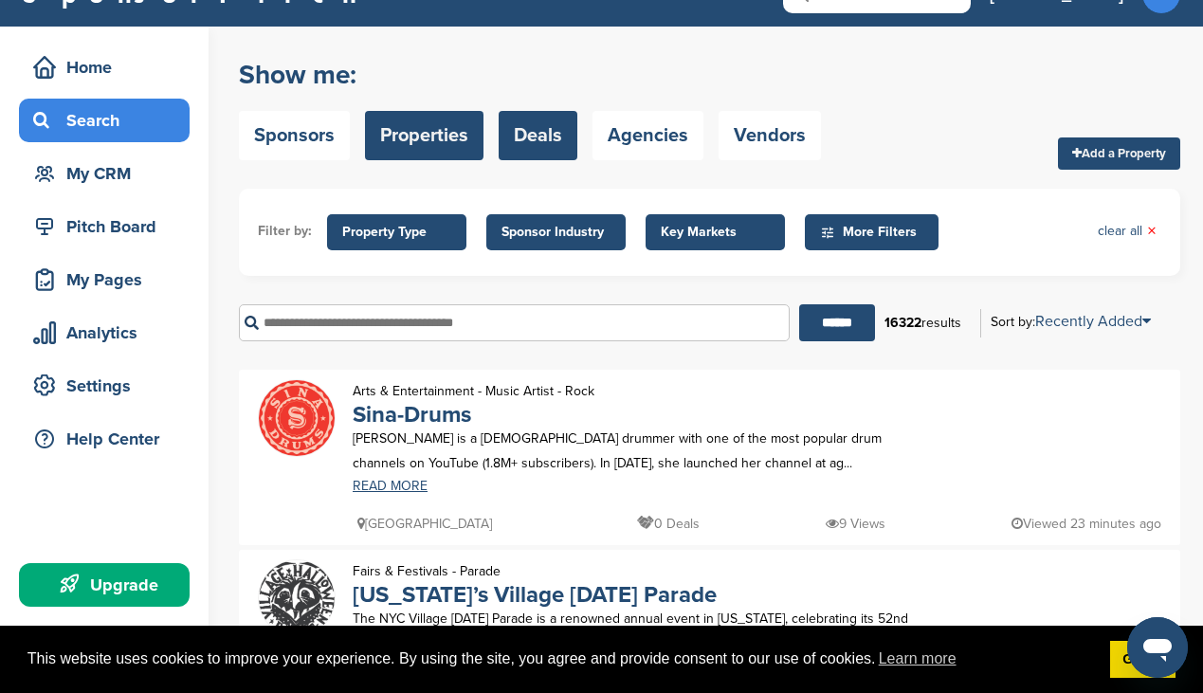 This screenshot has width=1203, height=693. I want to click on p: Fairs & Festivals - Parade, so click(535, 571).